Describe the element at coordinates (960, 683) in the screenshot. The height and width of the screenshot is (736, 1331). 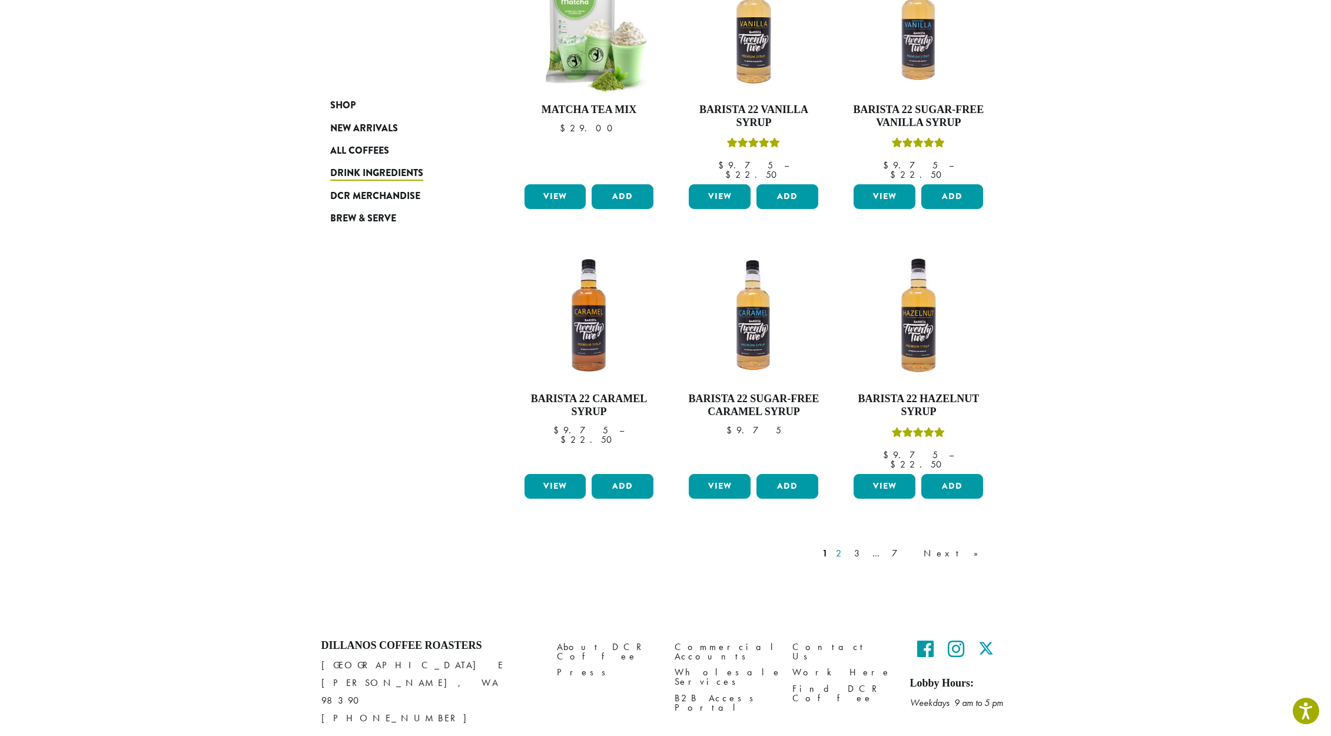
I see `h5: Lobby Hours:` at that location.